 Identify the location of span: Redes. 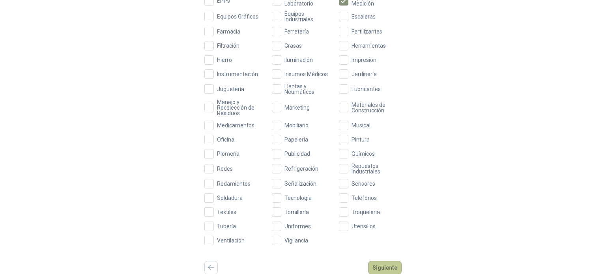
(225, 169).